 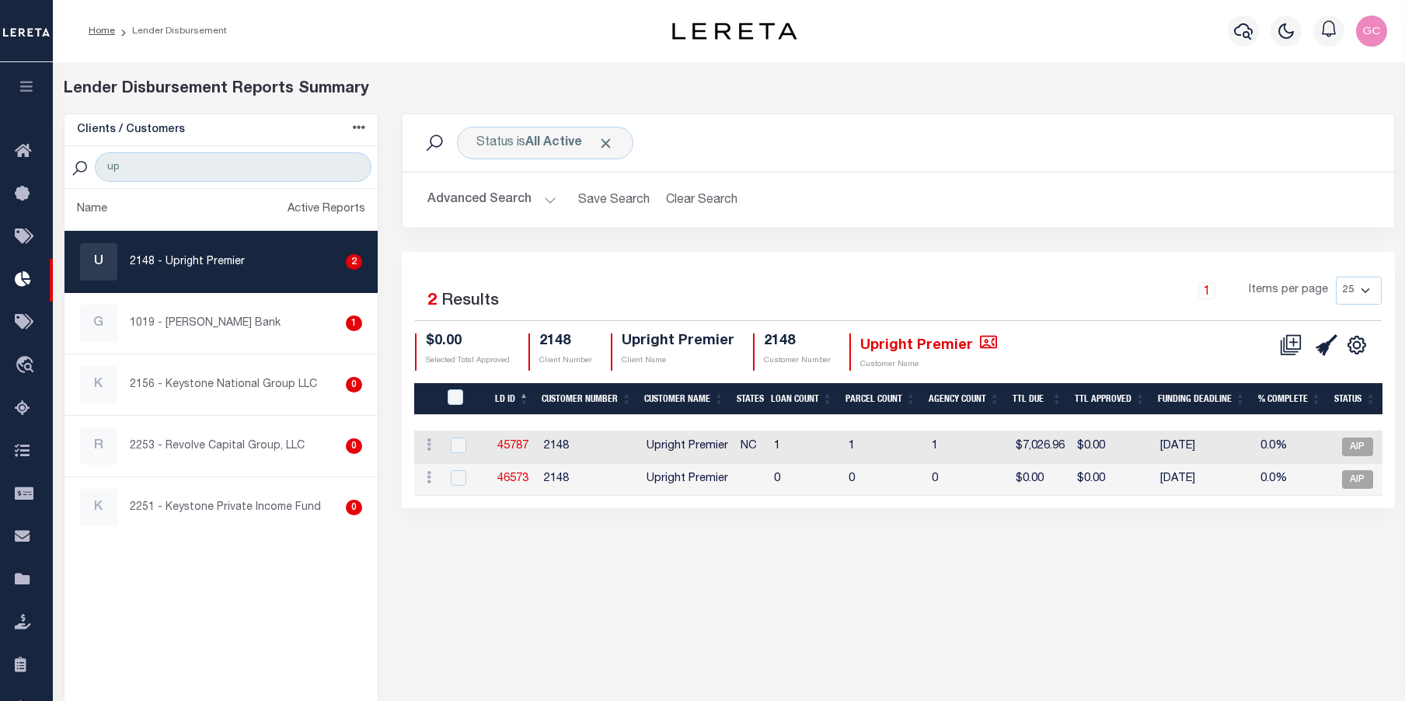 What do you see at coordinates (513, 479) in the screenshot?
I see `a: 46573` at bounding box center [513, 479].